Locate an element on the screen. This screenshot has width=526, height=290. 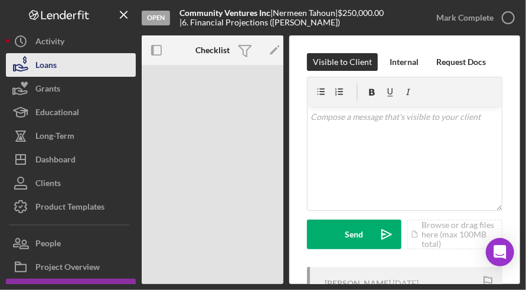
a: Grants is located at coordinates (71, 88).